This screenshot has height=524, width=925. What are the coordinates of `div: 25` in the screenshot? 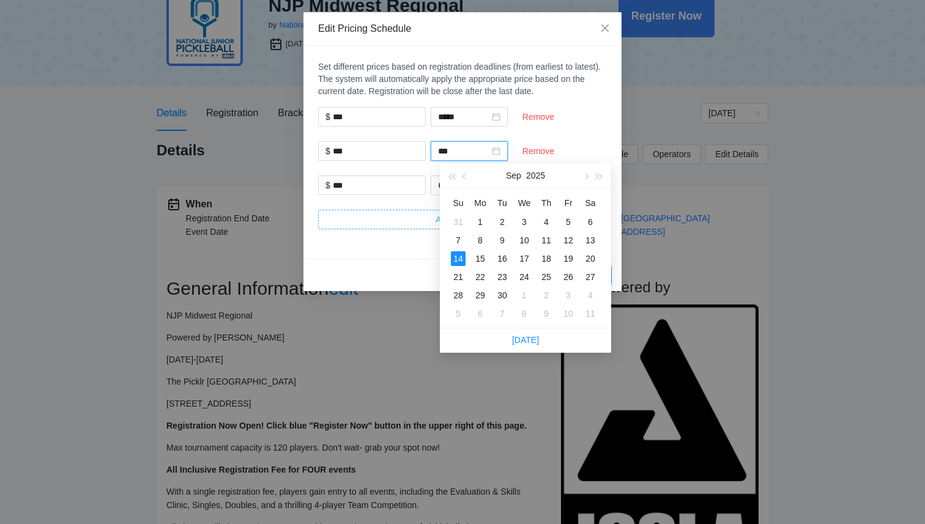 It's located at (546, 277).